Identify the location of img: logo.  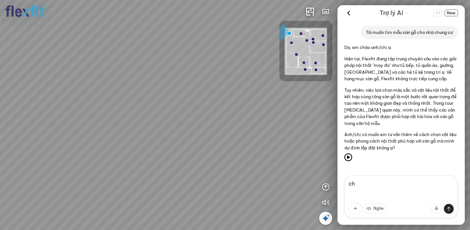
(25, 11).